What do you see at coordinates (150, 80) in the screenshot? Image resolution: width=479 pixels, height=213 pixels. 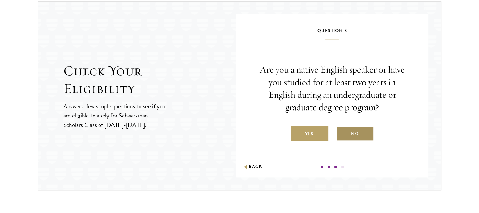 I see `h2: Check Your Eligibility` at bounding box center [150, 80].